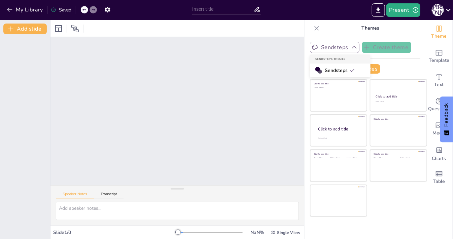  What do you see at coordinates (340, 59) in the screenshot?
I see `div: Sendsteps Themes` at bounding box center [340, 59].